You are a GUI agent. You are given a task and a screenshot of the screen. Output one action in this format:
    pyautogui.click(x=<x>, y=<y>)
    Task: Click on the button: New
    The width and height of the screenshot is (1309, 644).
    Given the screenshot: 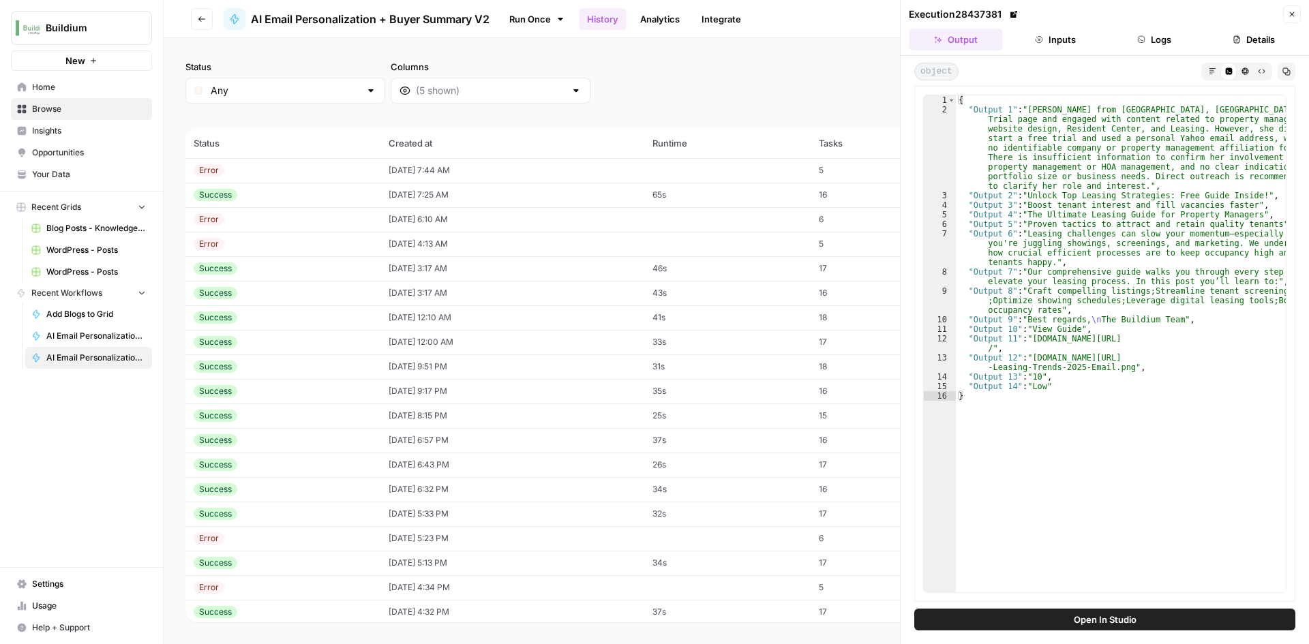 What is the action you would take?
    pyautogui.click(x=81, y=61)
    